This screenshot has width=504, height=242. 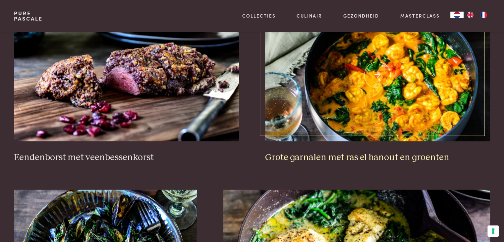 I want to click on h3: Eendenborst met veenbessenkorst, so click(x=126, y=158).